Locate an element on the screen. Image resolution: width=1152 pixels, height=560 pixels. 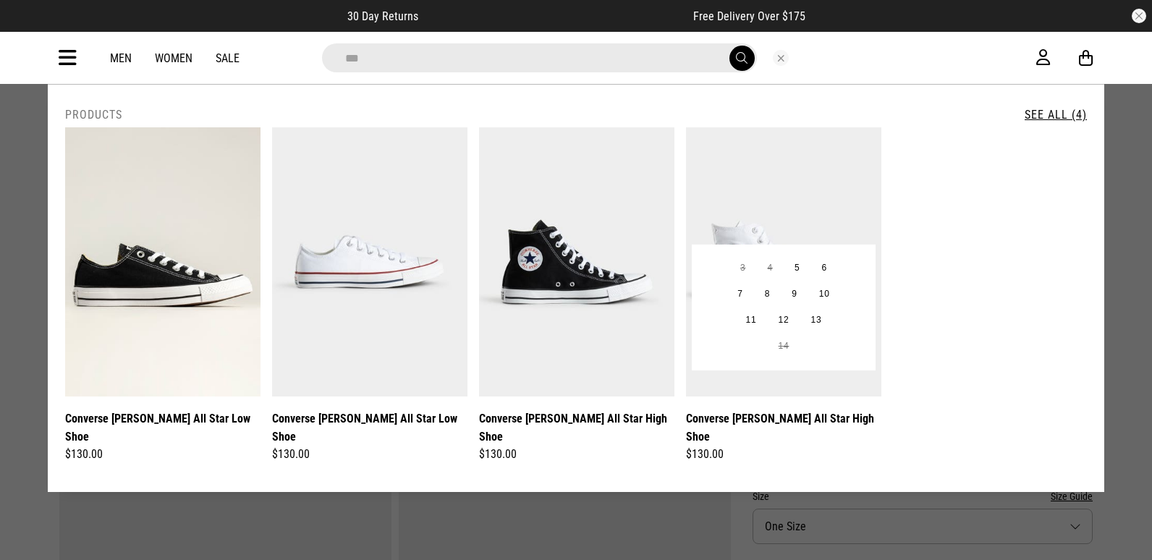
button: 8 is located at coordinates (767, 295).